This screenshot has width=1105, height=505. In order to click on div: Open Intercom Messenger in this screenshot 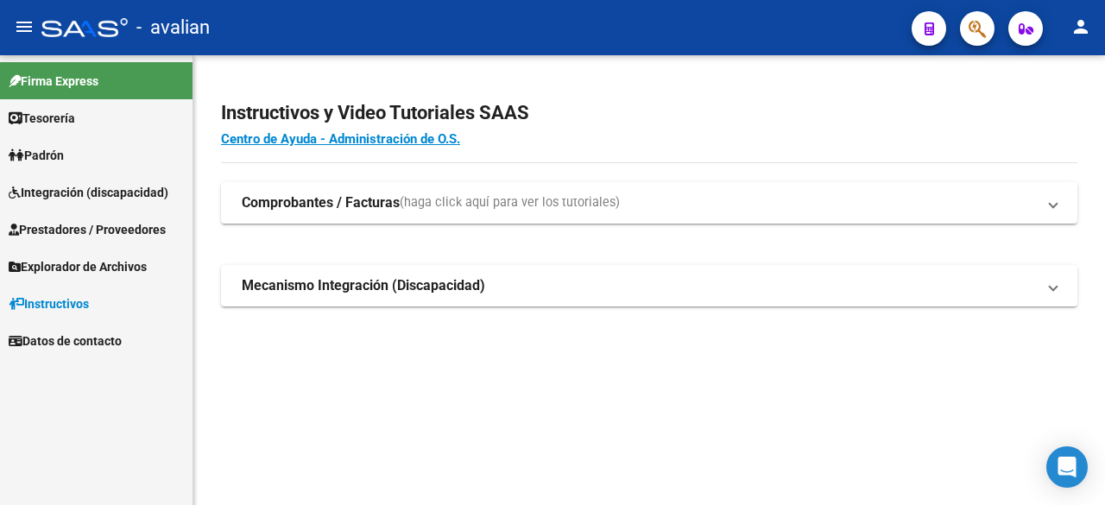, I will do `click(1067, 467)`.